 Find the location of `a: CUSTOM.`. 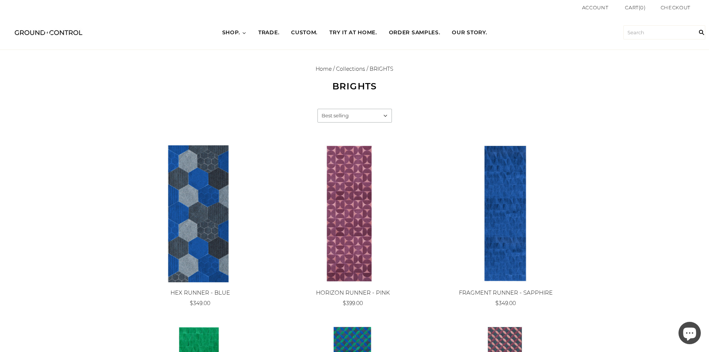

a: CUSTOM. is located at coordinates (304, 33).